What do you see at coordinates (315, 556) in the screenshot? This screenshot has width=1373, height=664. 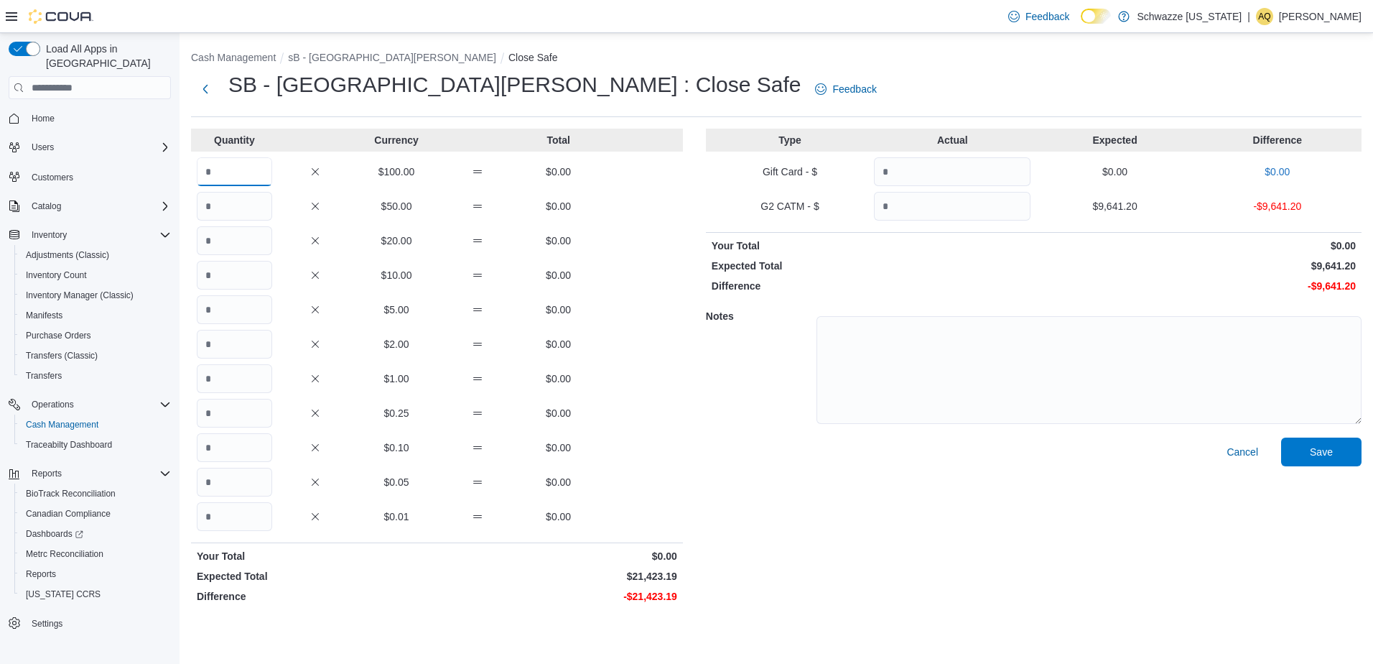 I see `p: Your Total` at bounding box center [315, 556].